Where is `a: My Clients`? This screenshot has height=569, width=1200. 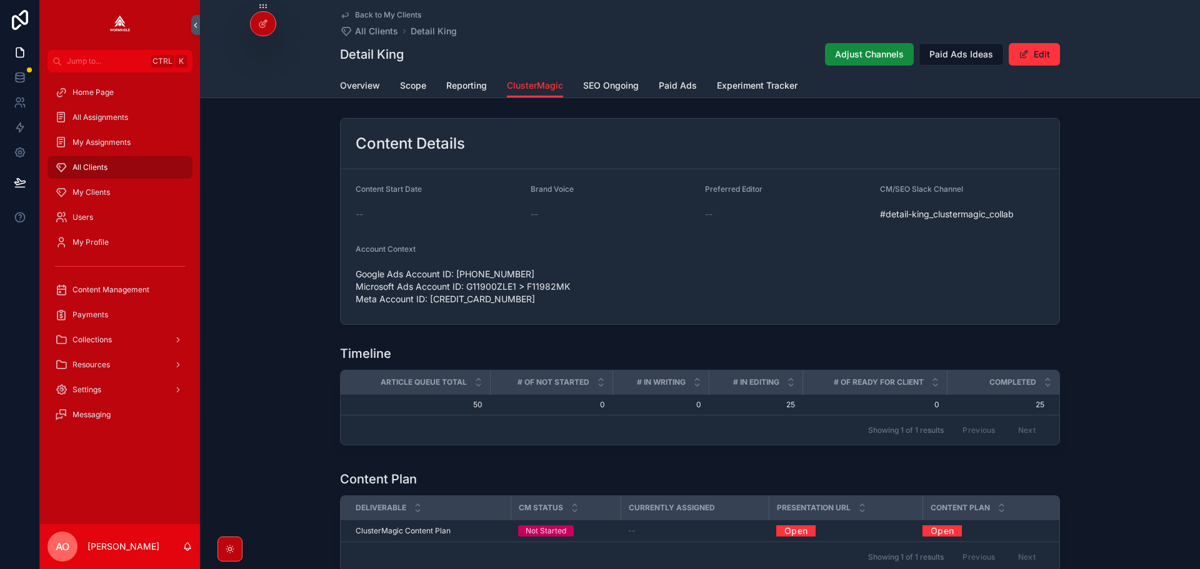 a: My Clients is located at coordinates (120, 192).